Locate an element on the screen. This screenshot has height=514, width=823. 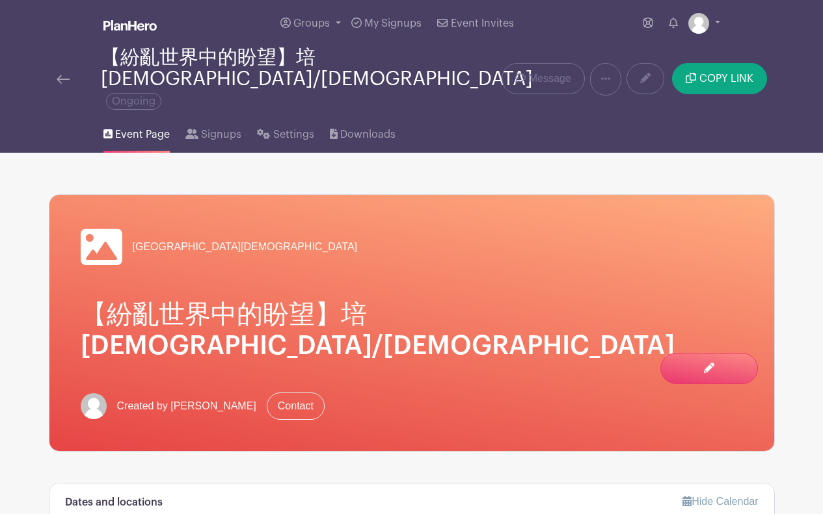
span: Downloads is located at coordinates (367, 135).